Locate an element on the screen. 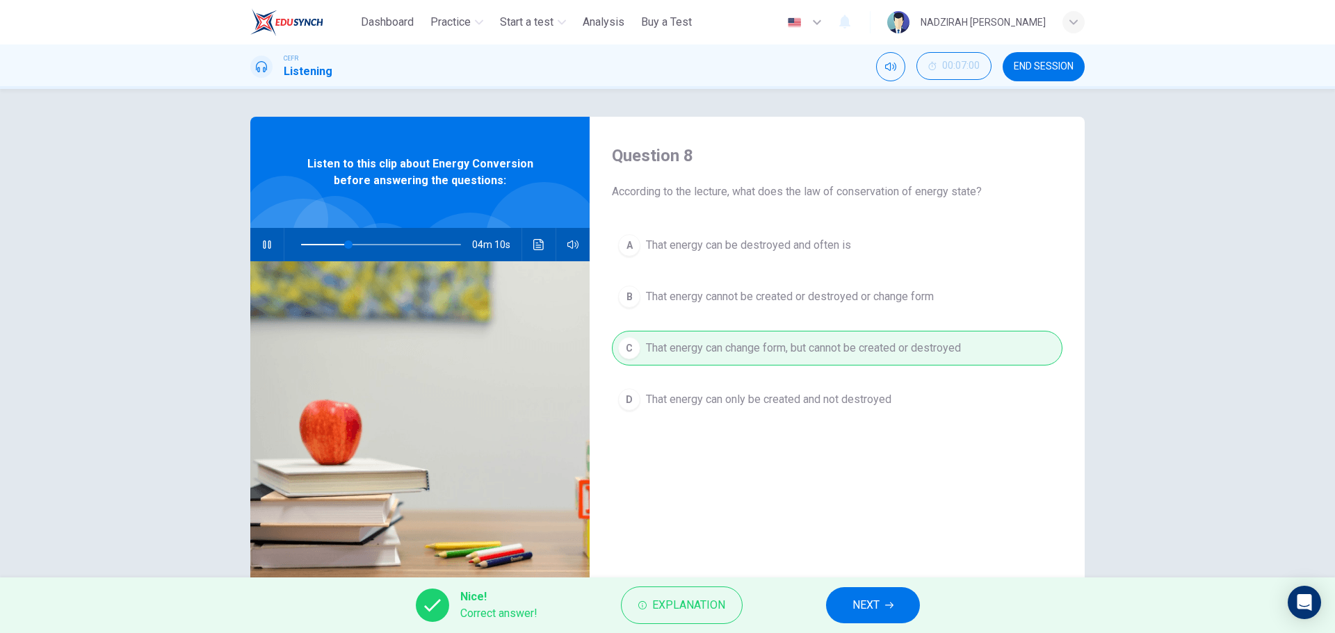 The image size is (1335, 633). button: Start a test is located at coordinates (533, 22).